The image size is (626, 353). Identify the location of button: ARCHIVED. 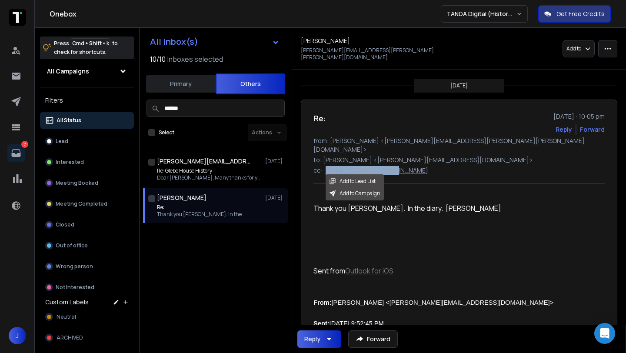
(87, 338).